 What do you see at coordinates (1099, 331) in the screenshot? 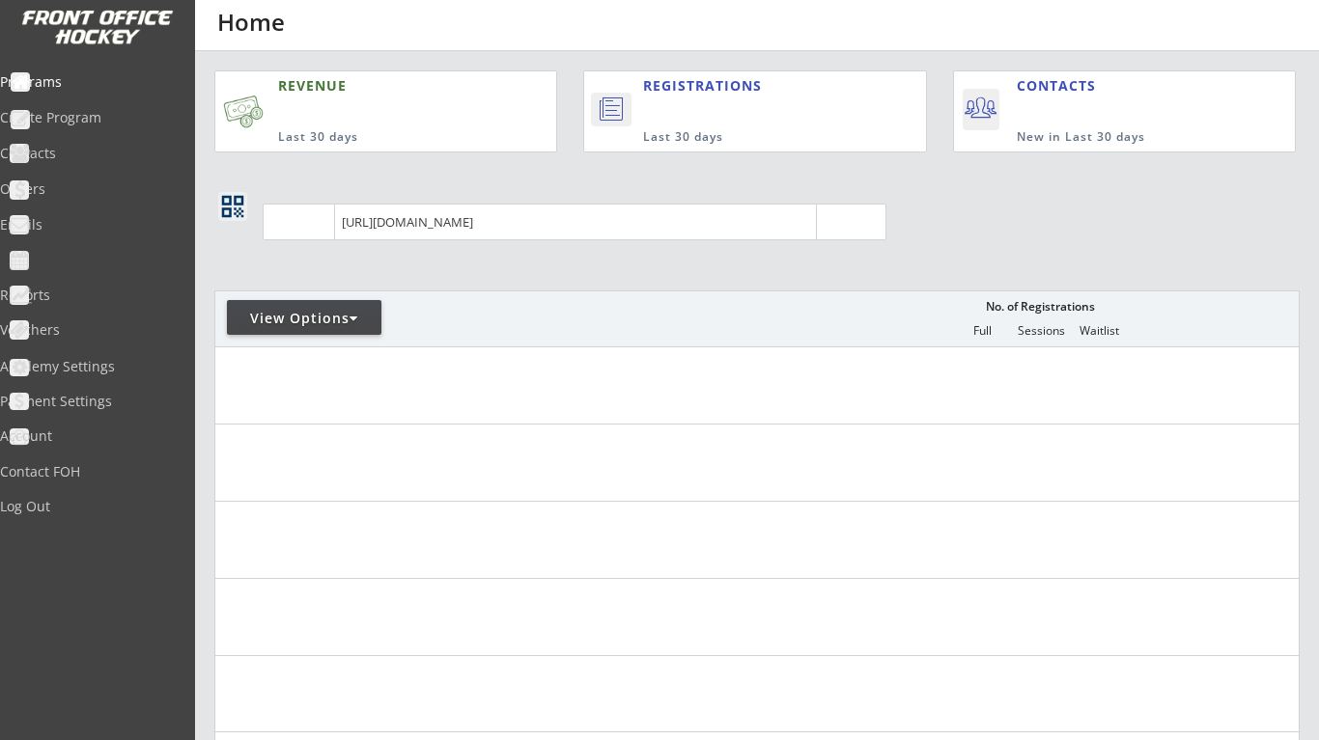
I see `div: Waitlist` at bounding box center [1099, 331].